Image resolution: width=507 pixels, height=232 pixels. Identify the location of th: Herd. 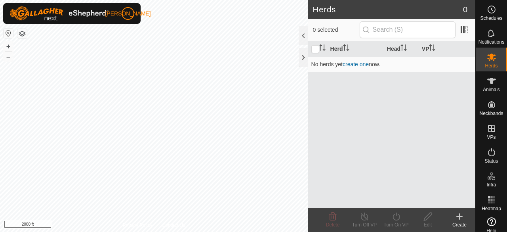
(355, 49).